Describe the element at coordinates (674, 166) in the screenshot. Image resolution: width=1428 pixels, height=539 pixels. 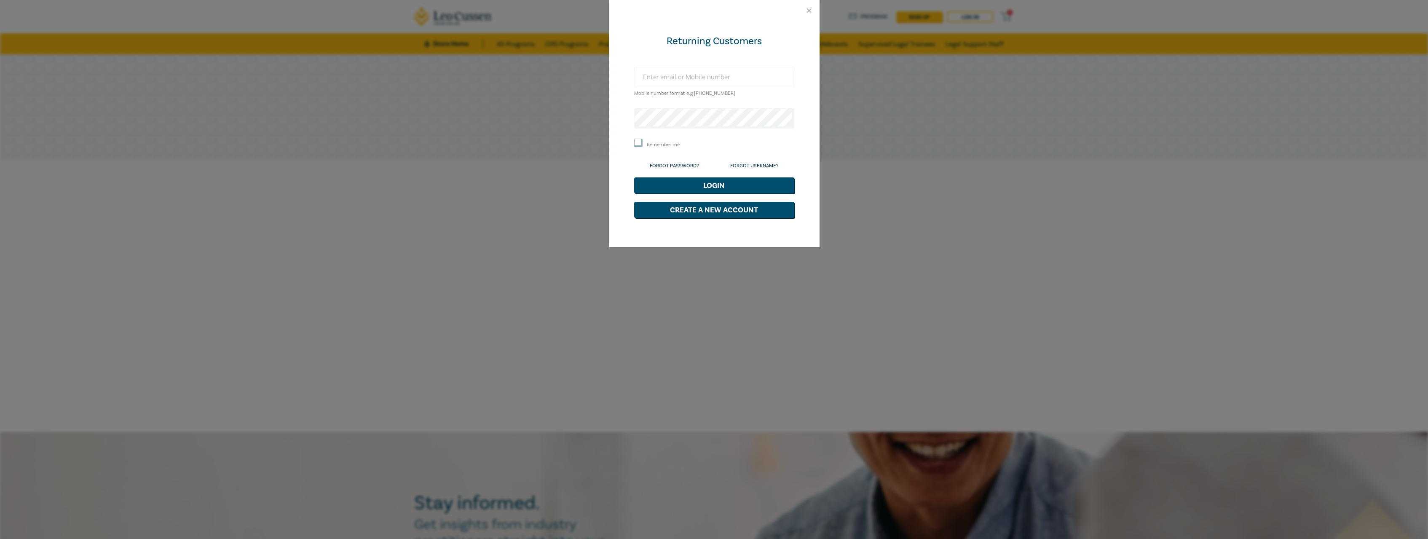
I see `a: Forgot Password?` at that location.